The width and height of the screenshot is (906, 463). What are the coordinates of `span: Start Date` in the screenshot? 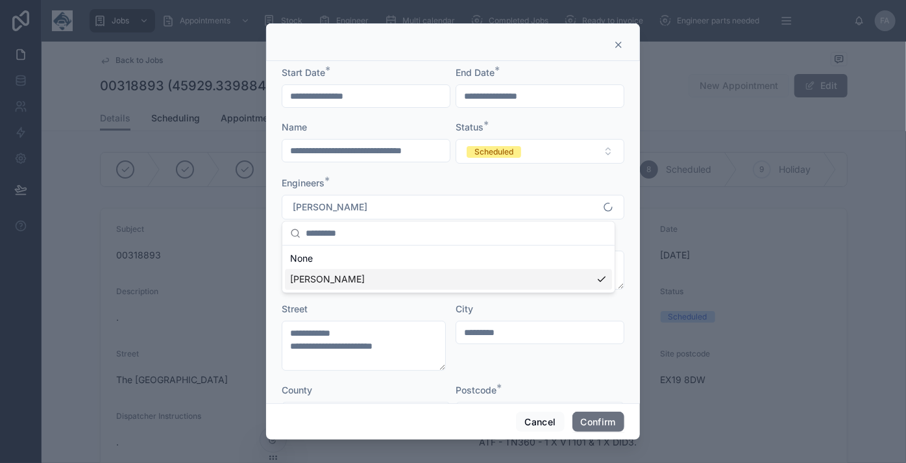 It's located at (303, 72).